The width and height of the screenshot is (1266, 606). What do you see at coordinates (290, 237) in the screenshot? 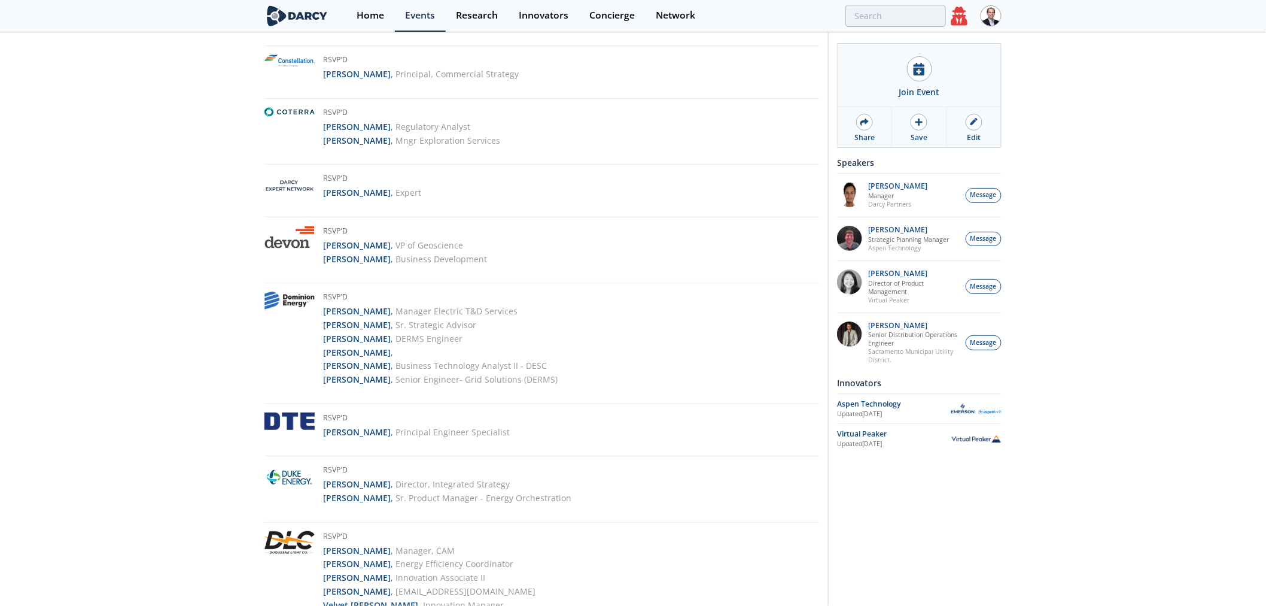
I see `img: Devon Energy Corporation` at bounding box center [290, 237].